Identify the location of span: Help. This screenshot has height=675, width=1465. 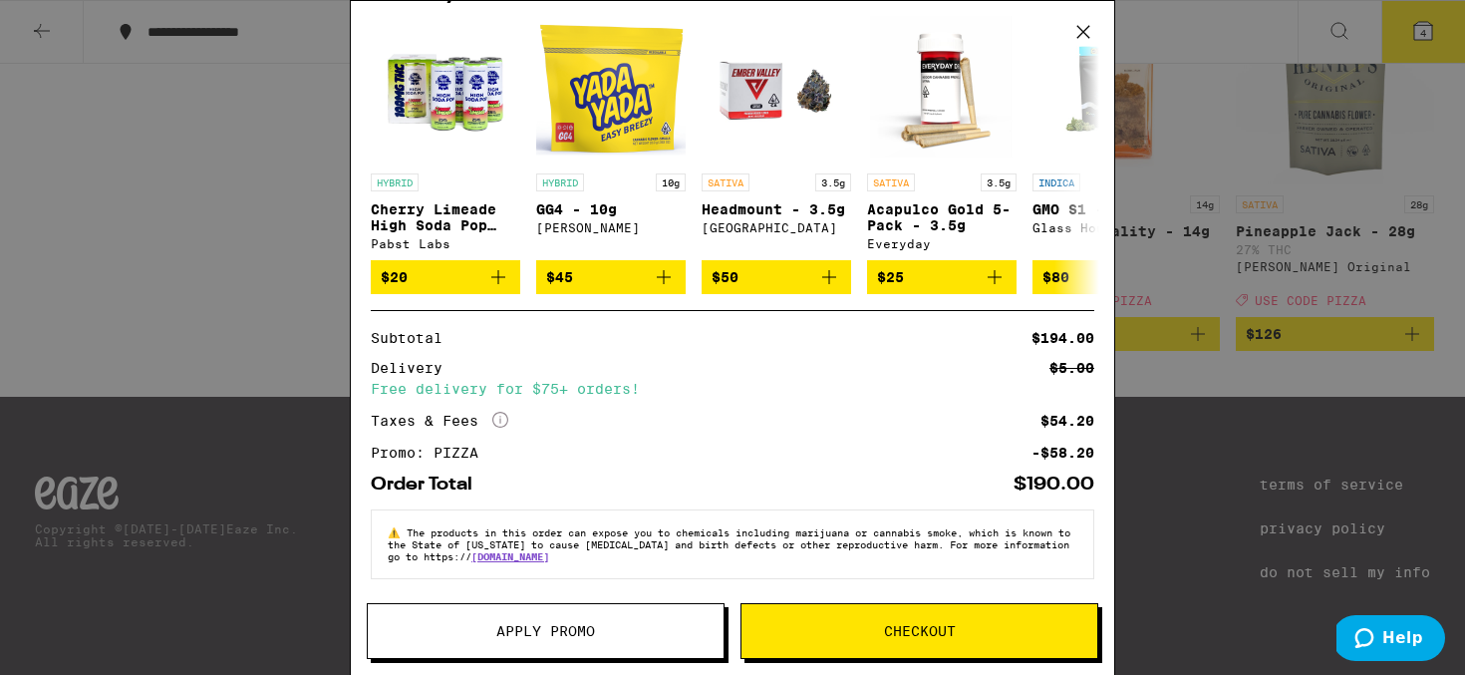
(66, 23).